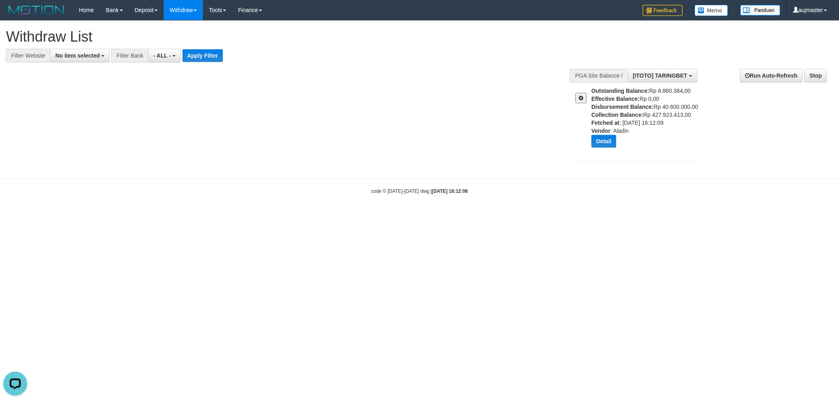  I want to click on b: Effective Balance:, so click(615, 99).